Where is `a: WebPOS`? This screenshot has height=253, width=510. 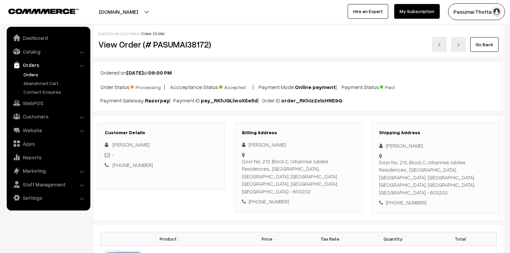 a: WebPOS is located at coordinates (48, 103).